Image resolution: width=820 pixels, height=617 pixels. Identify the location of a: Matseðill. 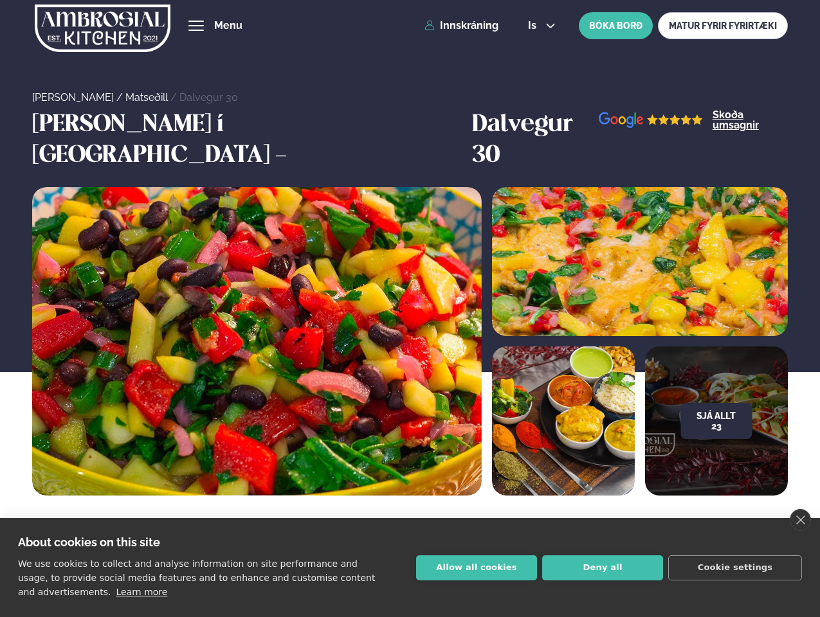
(147, 97).